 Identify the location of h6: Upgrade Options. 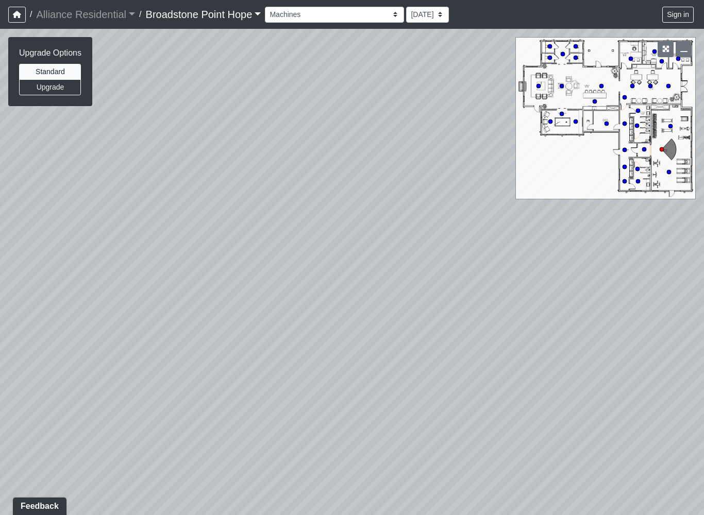
(50, 53).